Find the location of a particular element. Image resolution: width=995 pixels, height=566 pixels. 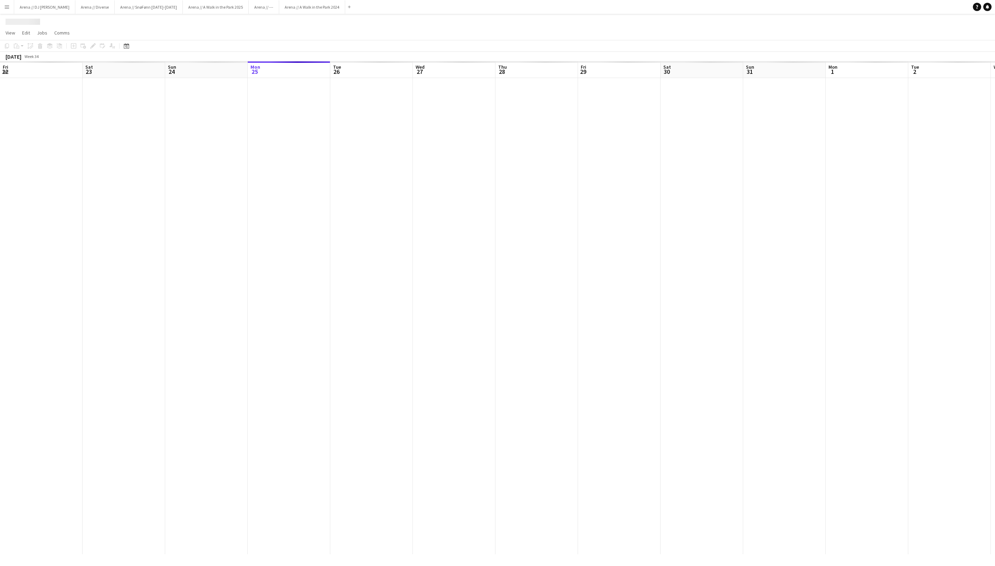

button: Arena // A Walk in the Park 2024 is located at coordinates (312, 7).